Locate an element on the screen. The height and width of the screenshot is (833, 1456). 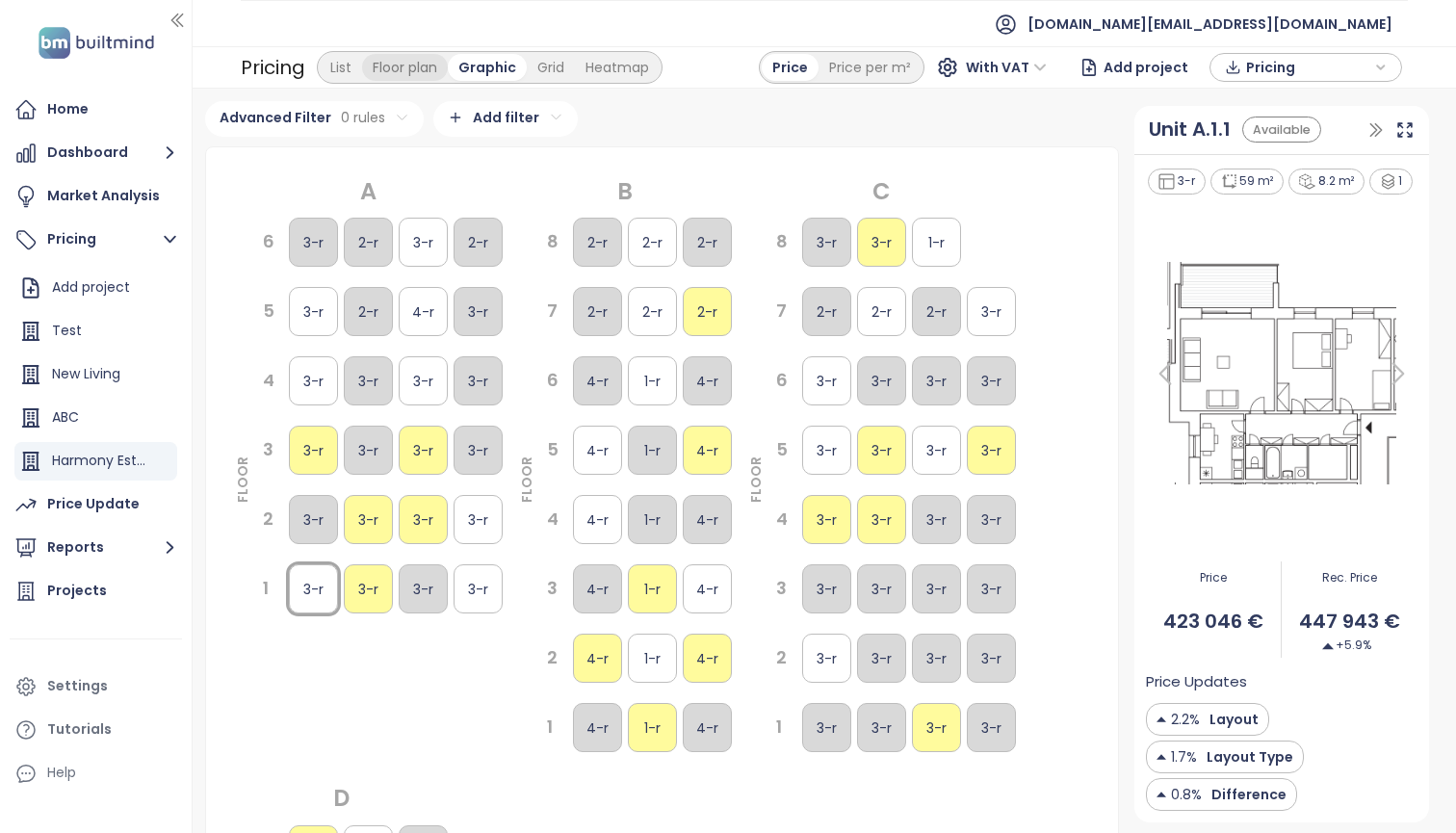
span: 0 rules is located at coordinates (363, 118).